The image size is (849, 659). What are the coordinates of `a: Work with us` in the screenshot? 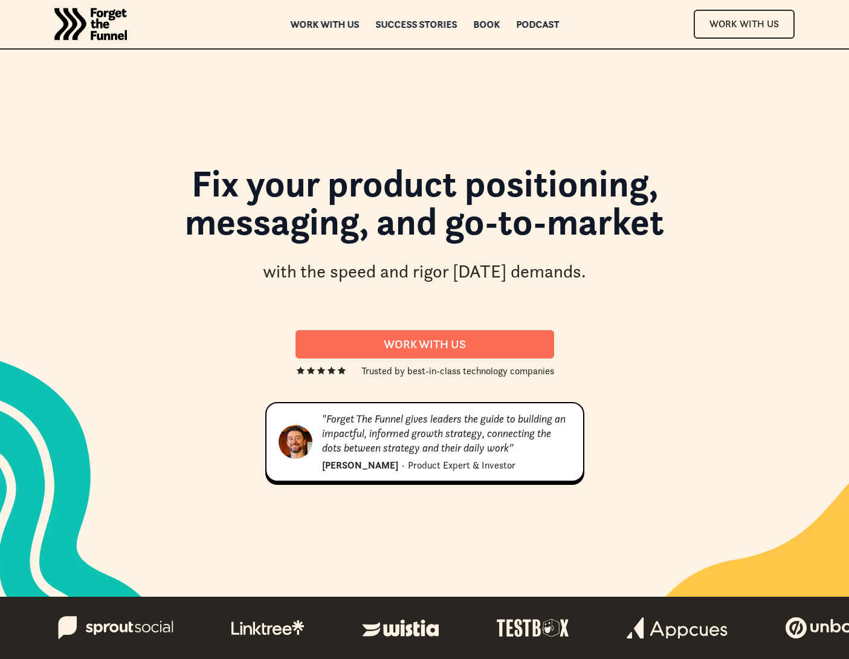 It's located at (325, 24).